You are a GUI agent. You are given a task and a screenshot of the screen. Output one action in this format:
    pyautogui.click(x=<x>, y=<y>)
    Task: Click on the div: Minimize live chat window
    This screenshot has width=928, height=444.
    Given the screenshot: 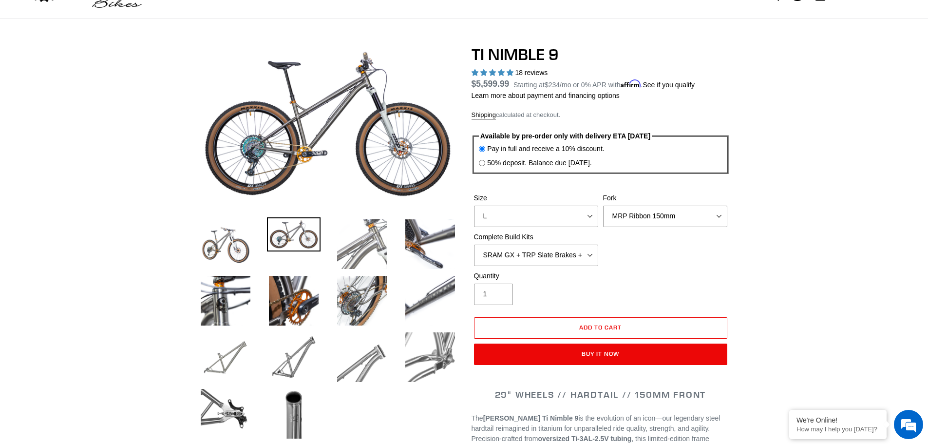 What is the action you would take?
    pyautogui.click(x=171, y=17)
    